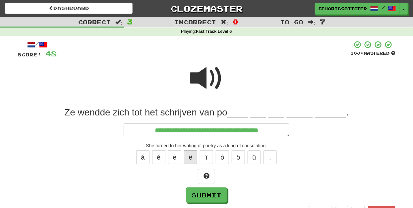  What do you see at coordinates (206, 8) in the screenshot?
I see `a: Clozemaster` at bounding box center [206, 8].